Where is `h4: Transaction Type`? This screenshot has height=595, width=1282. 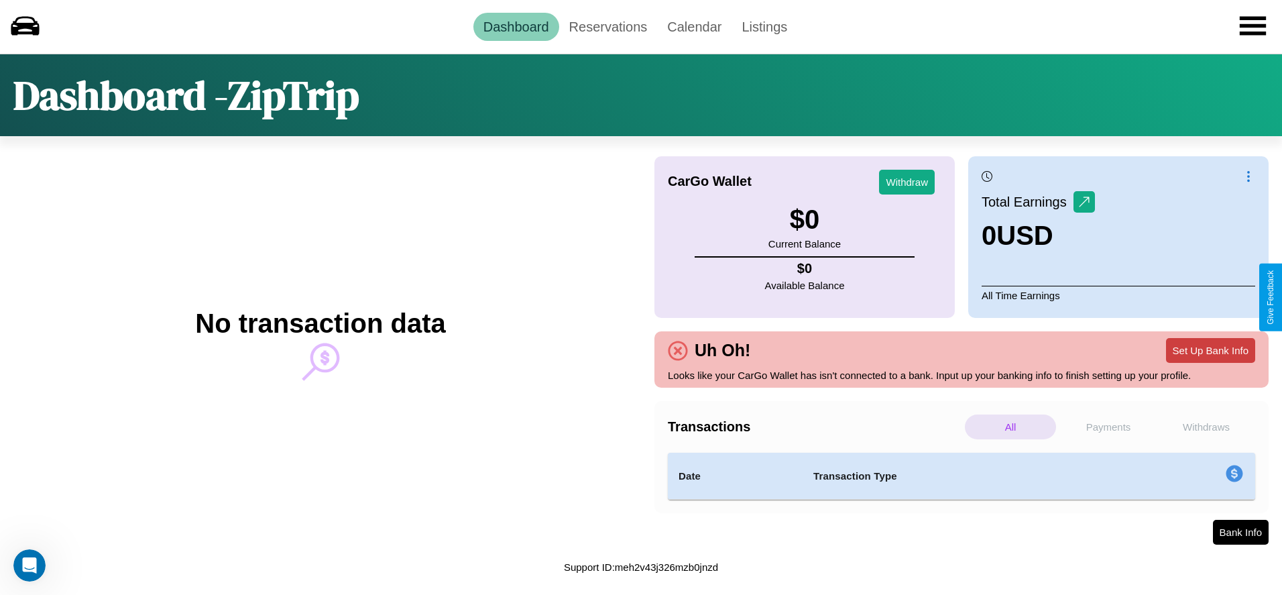 h4: Transaction Type is located at coordinates (965, 476).